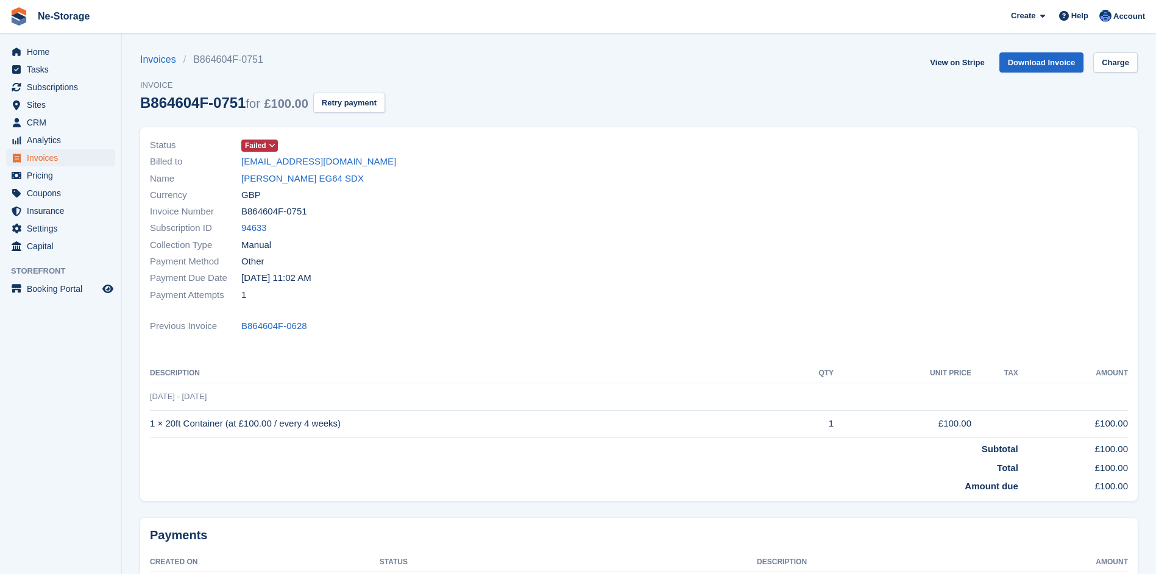 This screenshot has width=1156, height=574. What do you see at coordinates (19, 16) in the screenshot?
I see `img: stora-icon-8386f47178a22dfd0bd8f6a31ec36ba5ce8667c1dd55bd0f319d3a0aa187defe.svg` at bounding box center [19, 16].